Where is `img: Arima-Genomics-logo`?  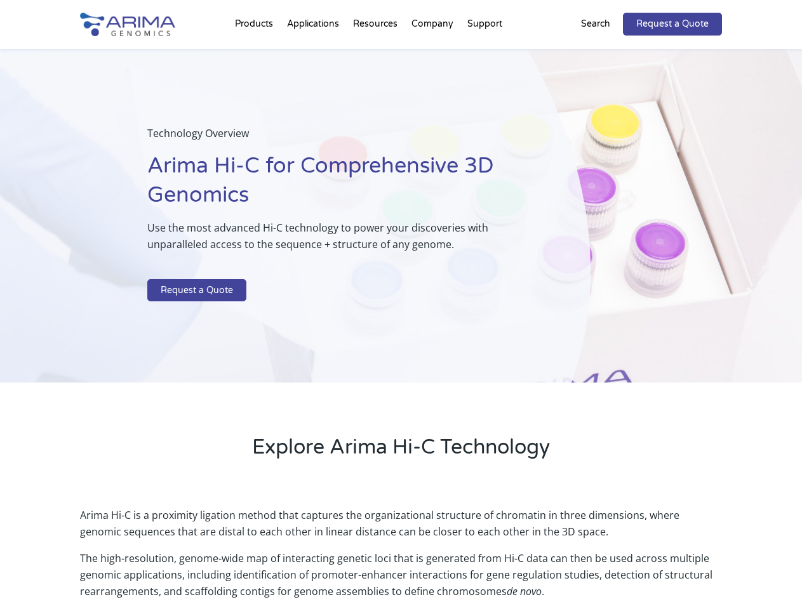
img: Arima-Genomics-logo is located at coordinates (128, 24).